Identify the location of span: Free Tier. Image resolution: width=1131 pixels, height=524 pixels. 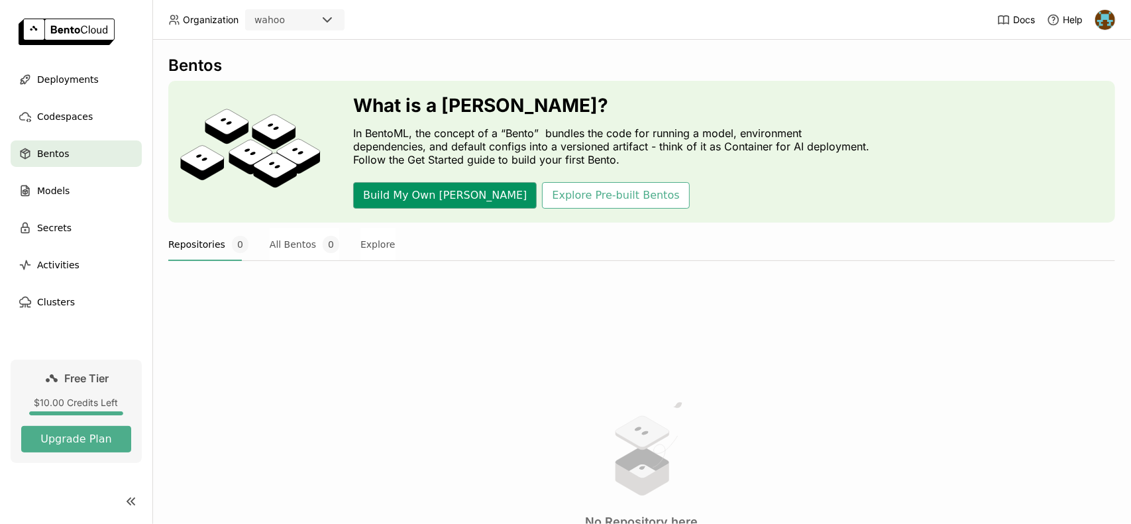
(87, 378).